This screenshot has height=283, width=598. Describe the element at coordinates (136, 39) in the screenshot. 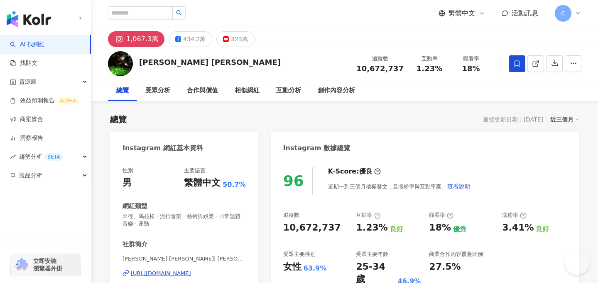

I see `button: 1,067.3萬` at that location.